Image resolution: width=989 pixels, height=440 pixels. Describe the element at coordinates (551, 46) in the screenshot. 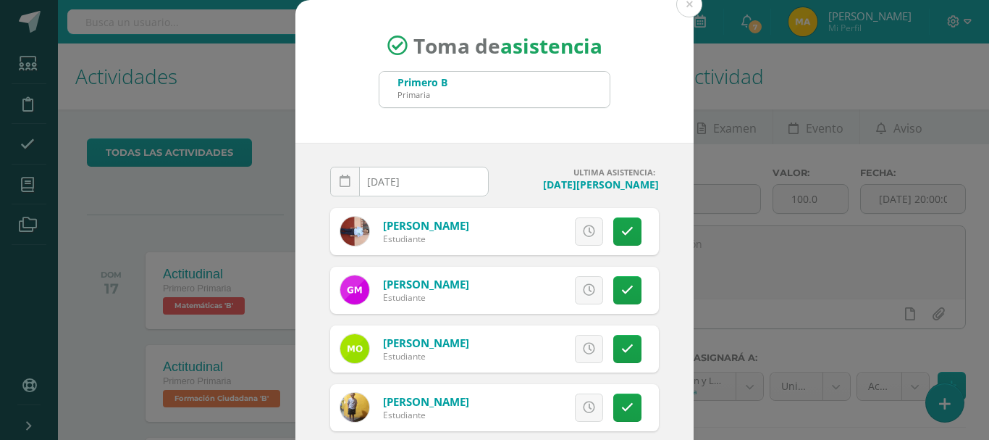

I see `strong: asistencia` at that location.